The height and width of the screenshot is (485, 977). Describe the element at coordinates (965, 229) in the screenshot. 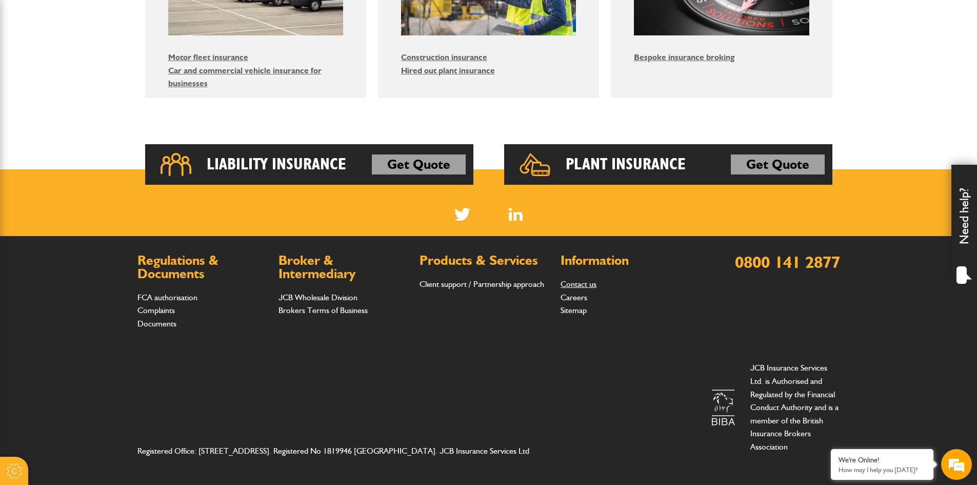

I see `div: Need help?` at that location.